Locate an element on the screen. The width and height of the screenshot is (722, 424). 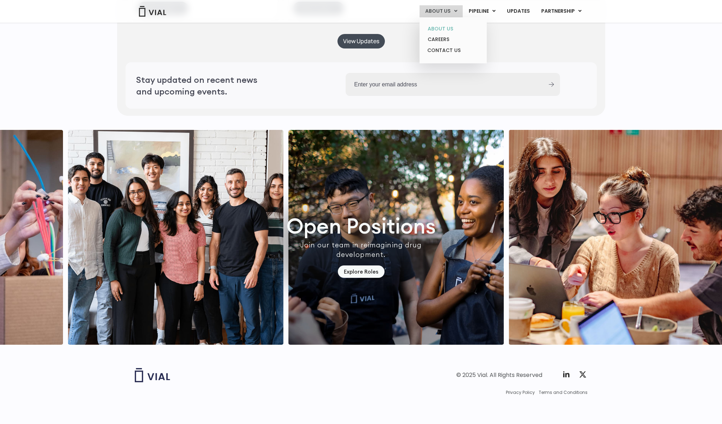
a: PARTNERSHIPMenu Toggle is located at coordinates (562, 11).